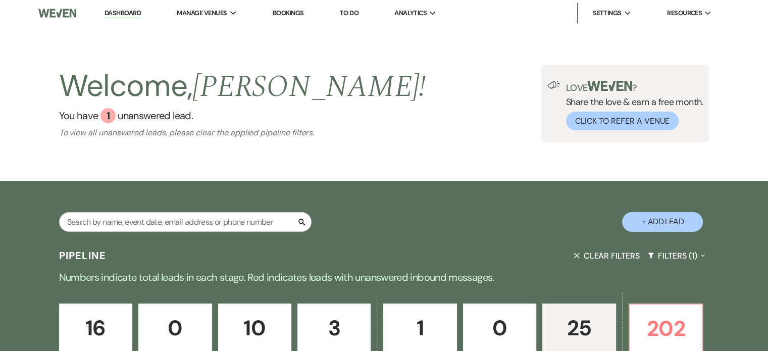  I want to click on img: weven-logo-green.svg, so click(609, 86).